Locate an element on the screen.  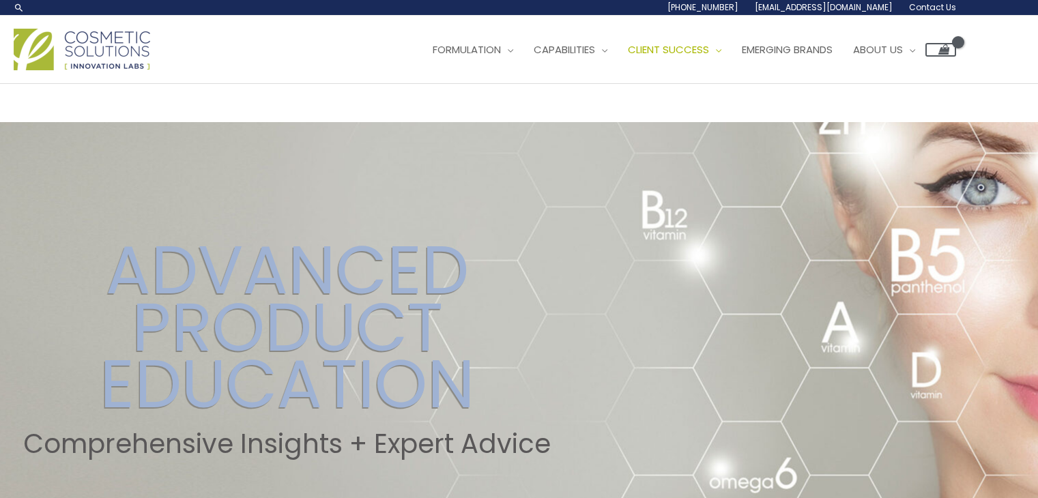
h2: ADVANCED PRODUCT EDUCATION is located at coordinates (287, 327).